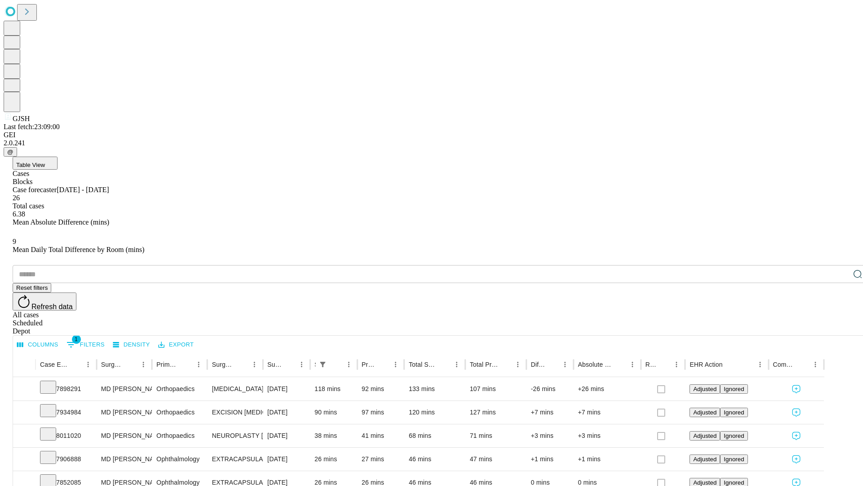  I want to click on span: Last fetch: 23:09:00, so click(31, 126).